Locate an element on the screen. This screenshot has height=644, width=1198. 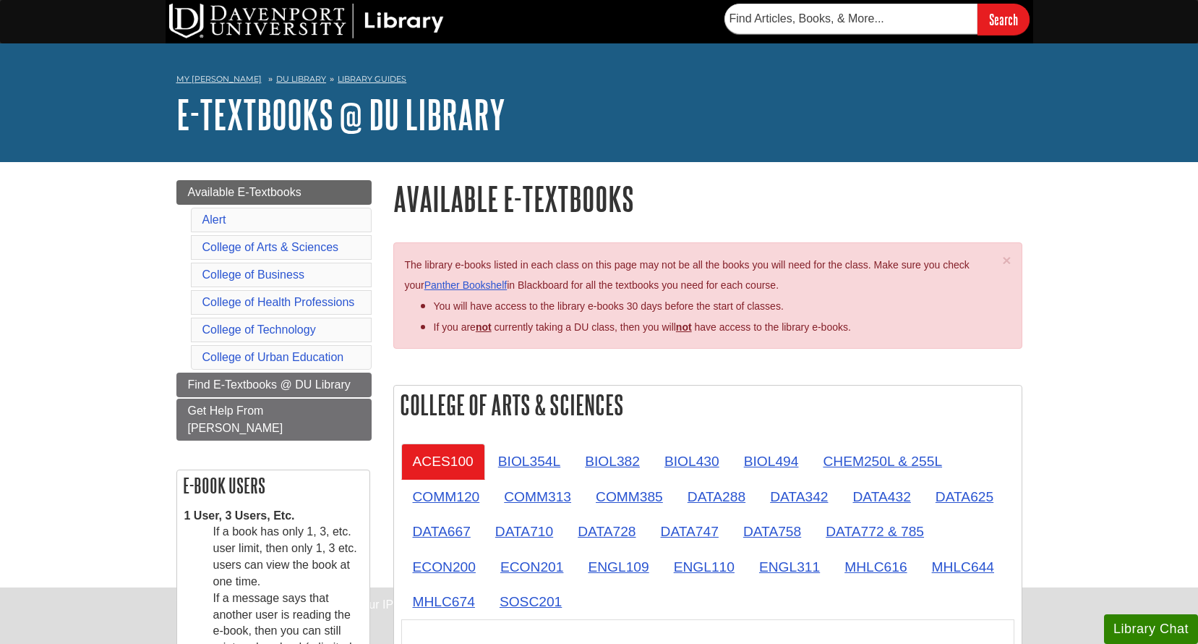
a: College of Urban Education is located at coordinates (273, 357).